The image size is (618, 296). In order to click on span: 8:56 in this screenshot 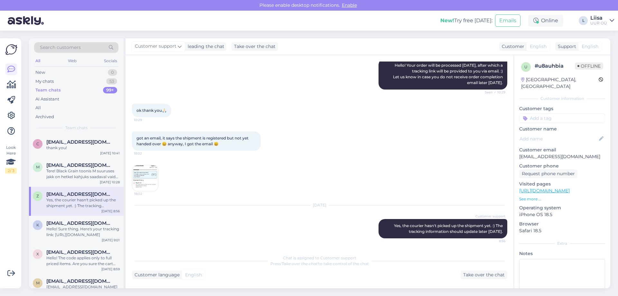, I will do `click(493, 241)`.